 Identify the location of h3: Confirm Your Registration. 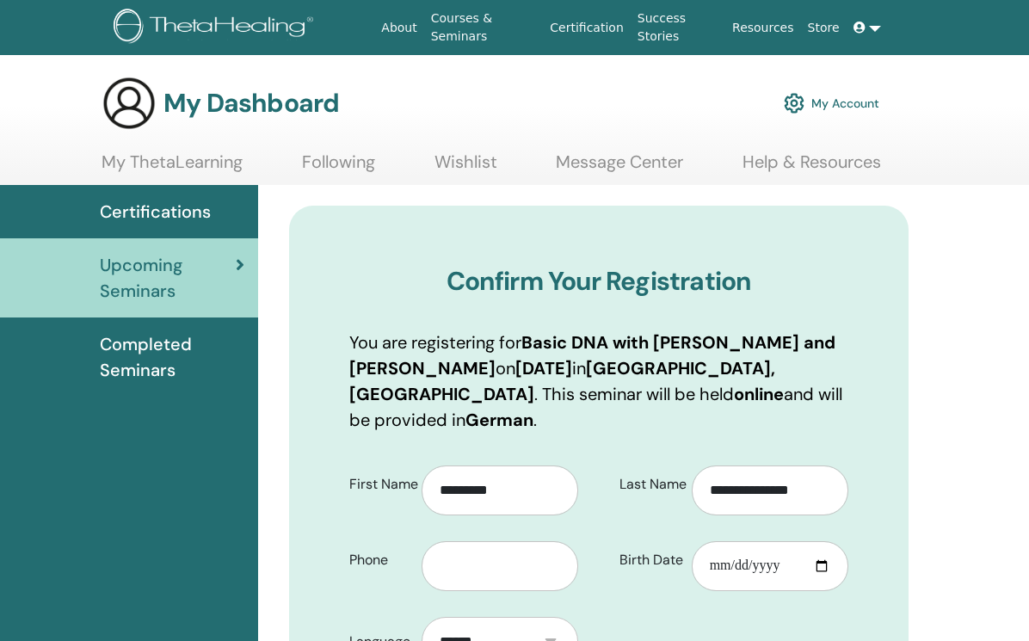
(599, 281).